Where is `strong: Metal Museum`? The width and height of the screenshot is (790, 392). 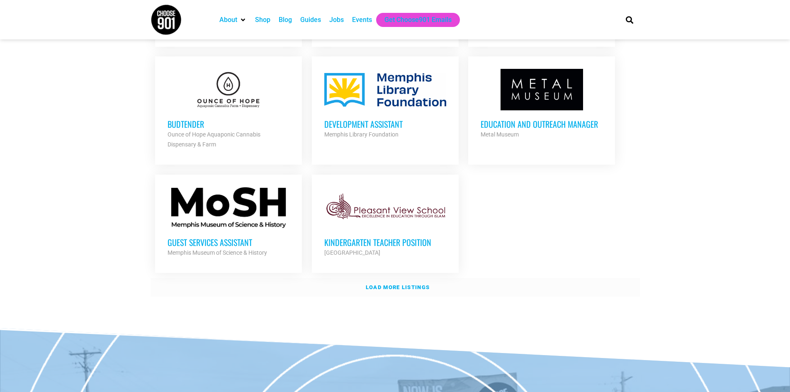
strong: Metal Museum is located at coordinates (500, 134).